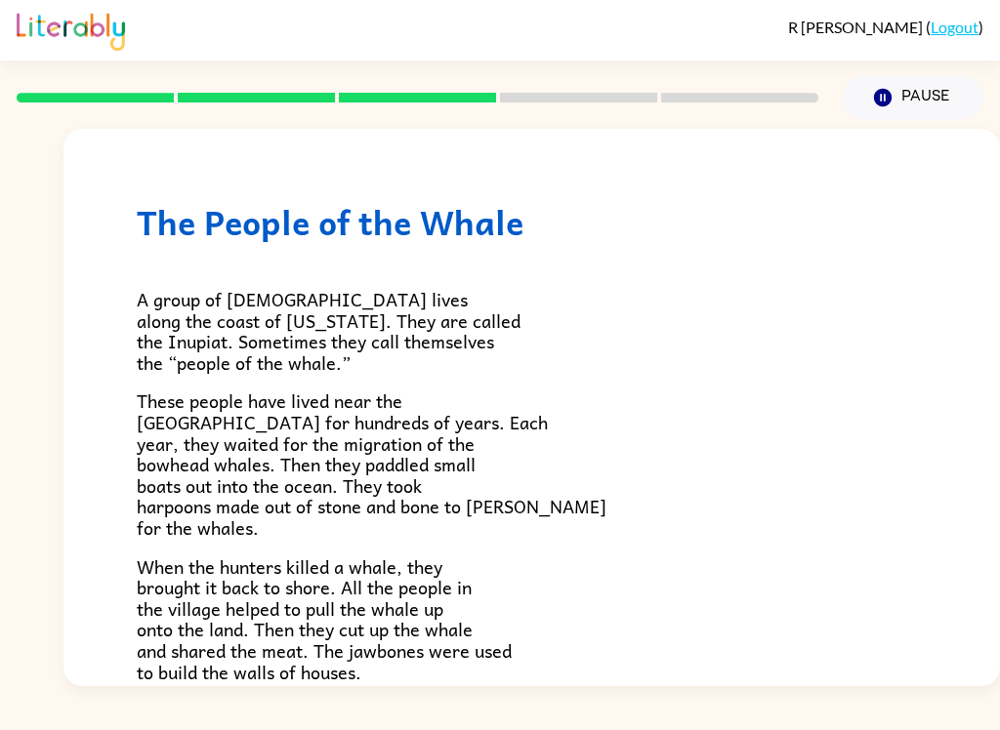 The image size is (1000, 730). Describe the element at coordinates (324, 619) in the screenshot. I see `span: When the hunters killed a whale, they brought it back to shore. All the people in the village hel...` at that location.